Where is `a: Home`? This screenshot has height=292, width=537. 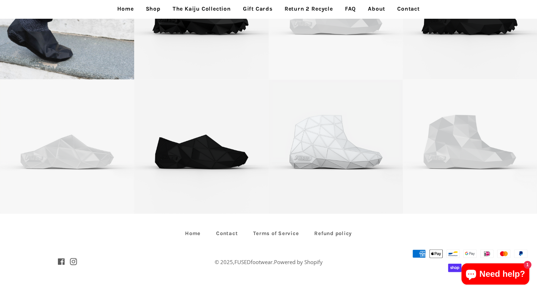 a: Home is located at coordinates (193, 233).